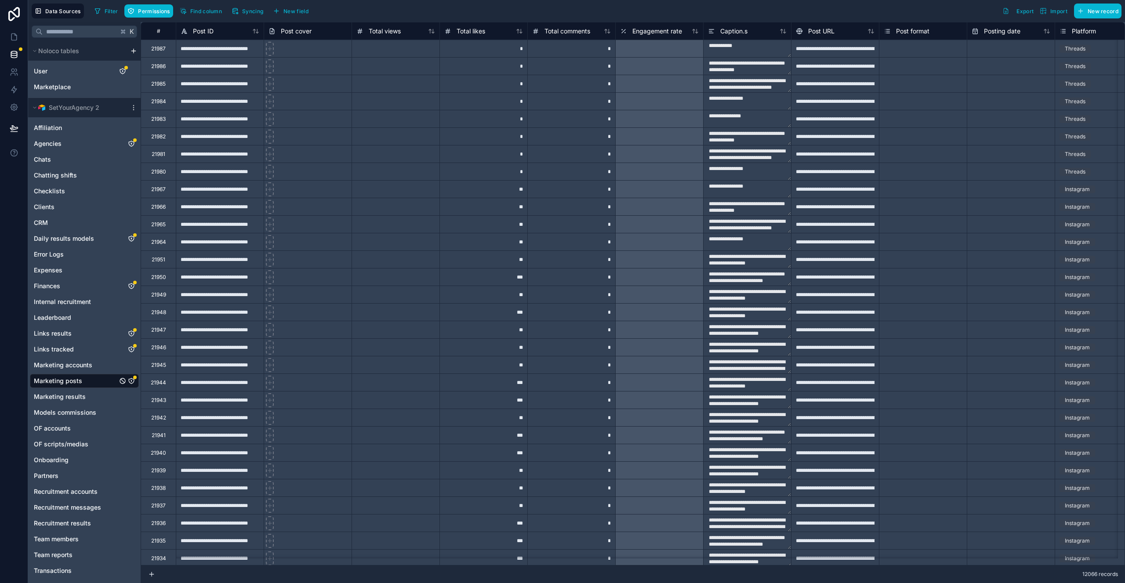 Image resolution: width=1125 pixels, height=583 pixels. Describe the element at coordinates (76, 444) in the screenshot. I see `a: OF scripts/medias` at that location.